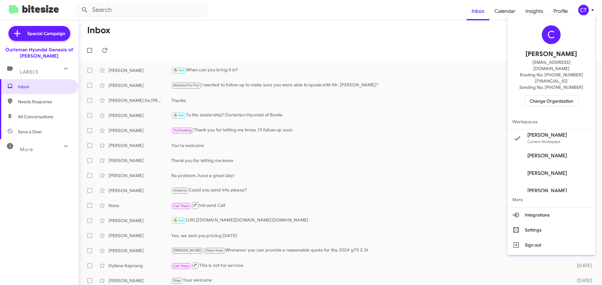 This screenshot has width=602, height=285. Describe the element at coordinates (551, 215) in the screenshot. I see `button: Integrations` at that location.